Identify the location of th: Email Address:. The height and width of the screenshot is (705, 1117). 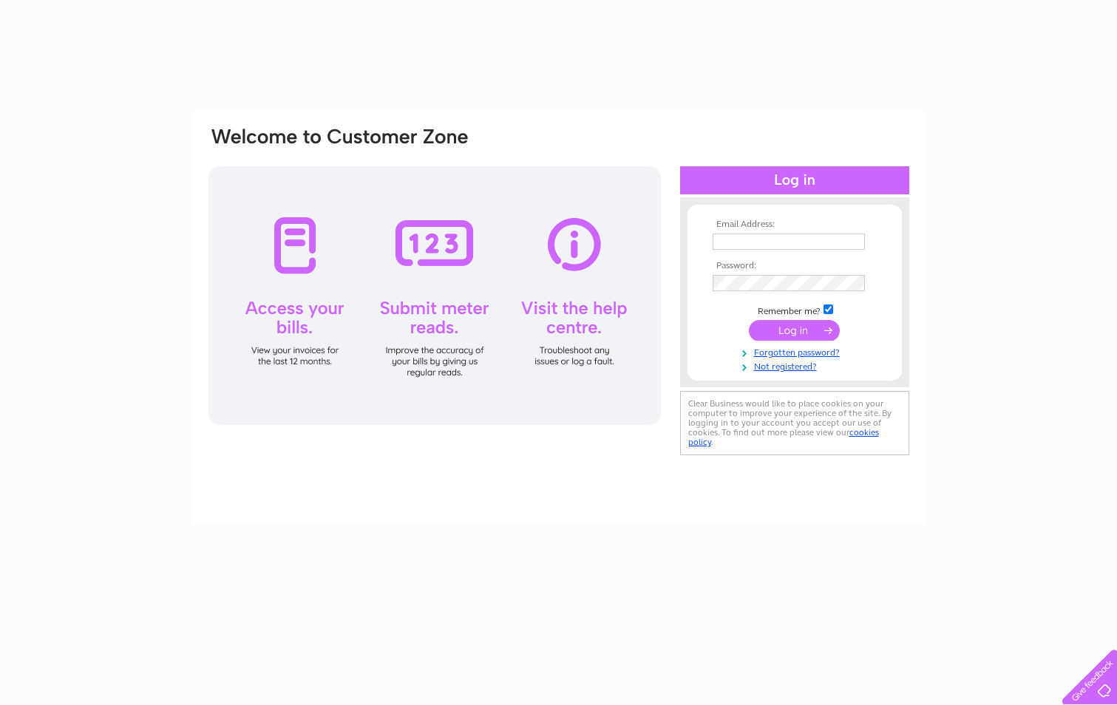
(795, 225).